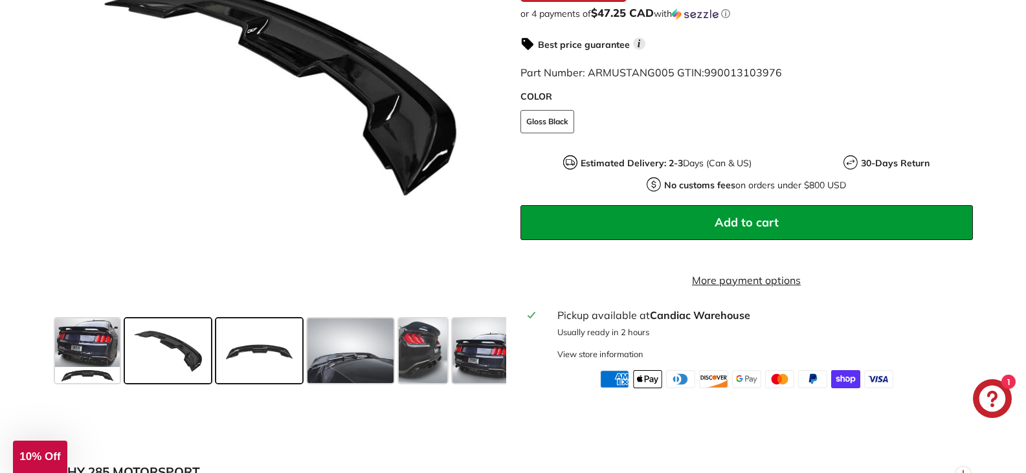 The image size is (1026, 473). Describe the element at coordinates (895, 163) in the screenshot. I see `strong: 30-Days Return` at that location.